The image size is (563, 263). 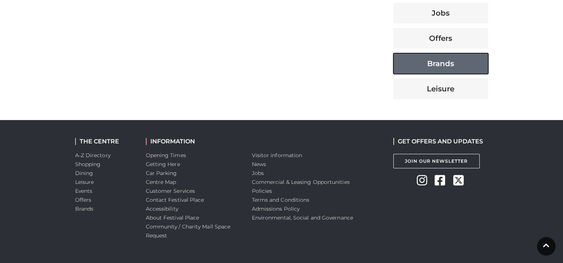 What do you see at coordinates (440, 64) in the screenshot?
I see `button: Brands` at bounding box center [440, 64].